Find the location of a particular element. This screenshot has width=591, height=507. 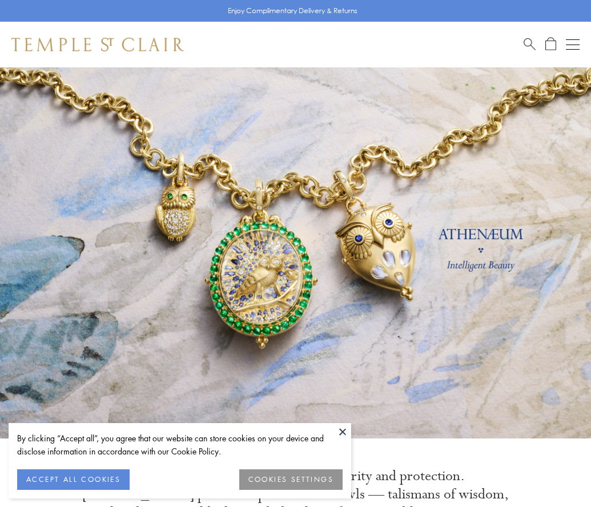

a: Search is located at coordinates (529, 44).